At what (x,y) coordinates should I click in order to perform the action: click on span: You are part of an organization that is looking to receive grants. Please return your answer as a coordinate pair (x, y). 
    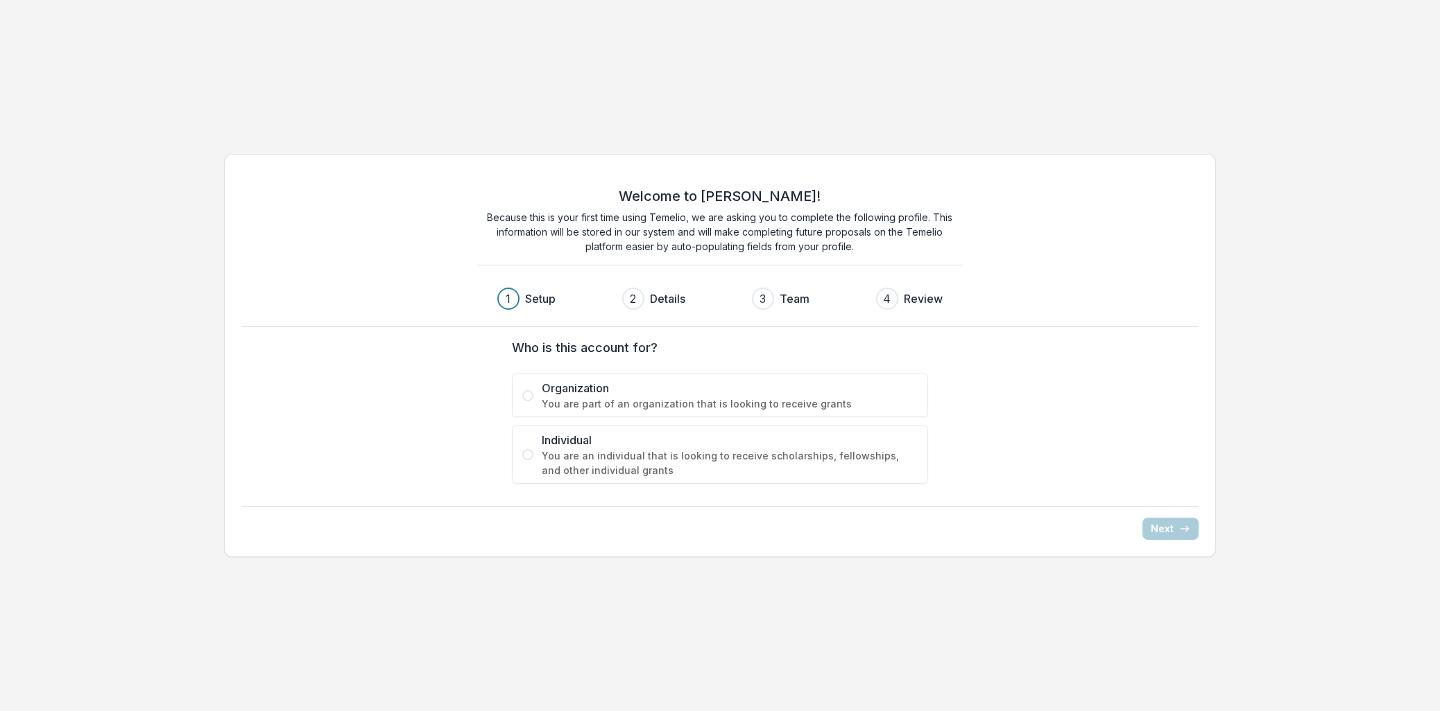
    Looking at the image, I should click on (729, 404).